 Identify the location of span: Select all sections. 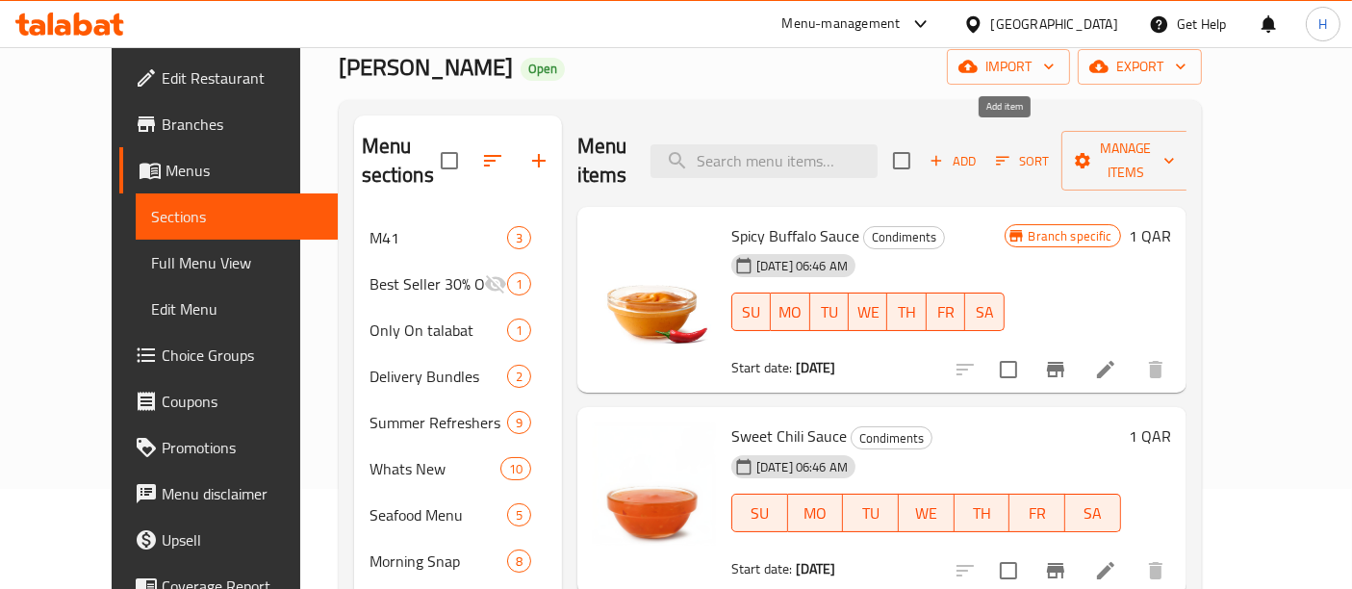
(449, 161).